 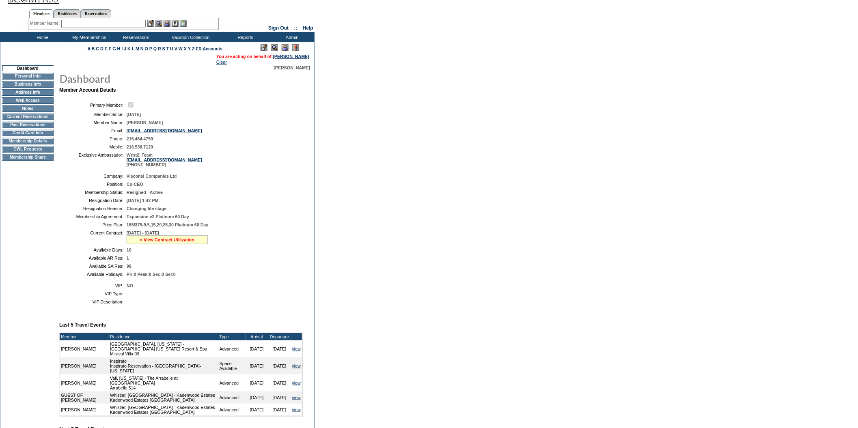 I want to click on span: 1, so click(x=128, y=258).